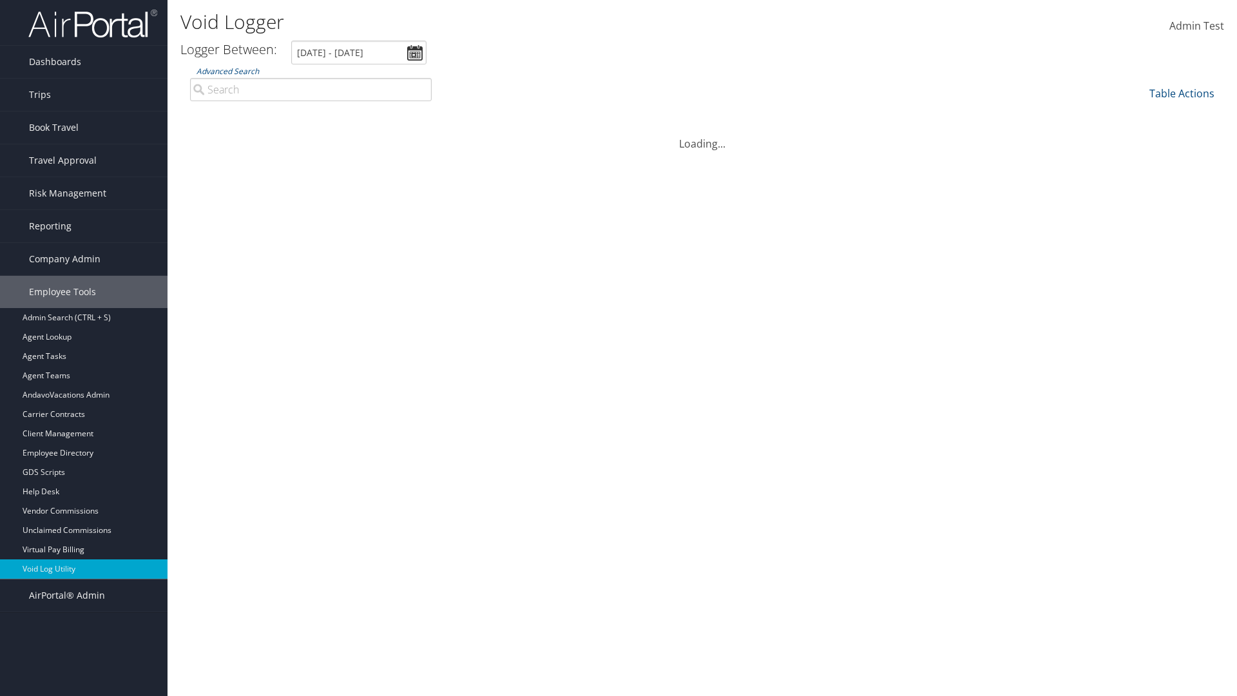 The width and height of the screenshot is (1237, 696). What do you see at coordinates (53, 128) in the screenshot?
I see `span: Book Travel` at bounding box center [53, 128].